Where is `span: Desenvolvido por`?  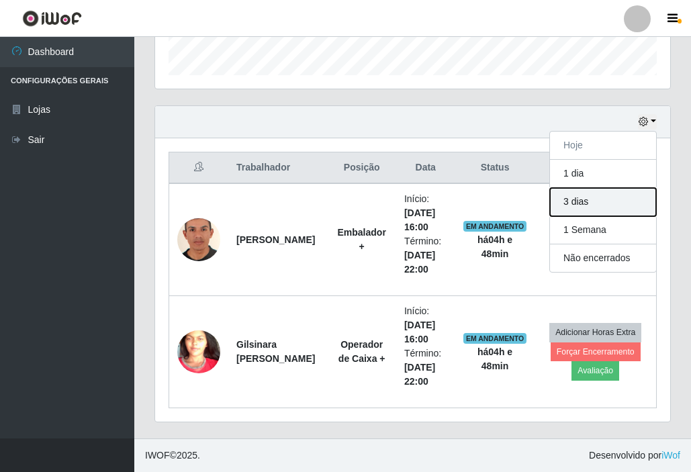 span: Desenvolvido por is located at coordinates (635, 455).